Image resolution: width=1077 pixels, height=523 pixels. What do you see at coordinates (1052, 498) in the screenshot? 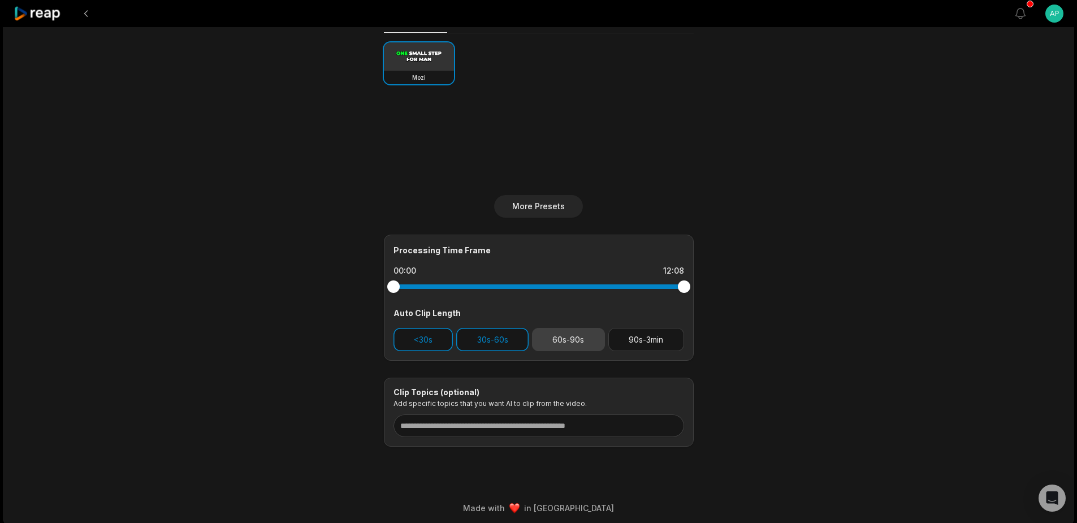
I see `div: Open Intercom Messenger` at bounding box center [1052, 498].